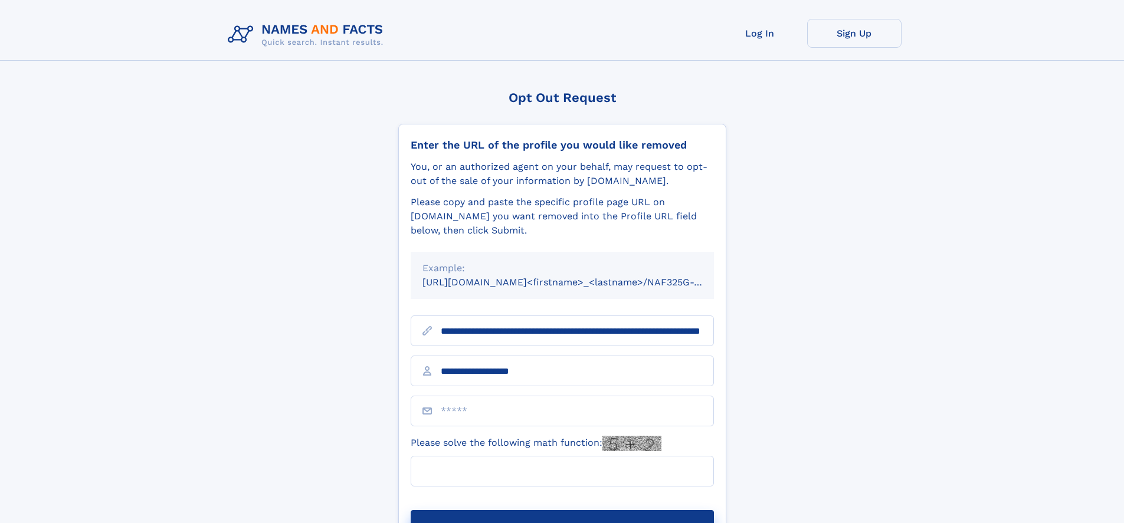 Image resolution: width=1124 pixels, height=523 pixels. What do you see at coordinates (308, 35) in the screenshot?
I see `img: Logo Names and Facts` at bounding box center [308, 35].